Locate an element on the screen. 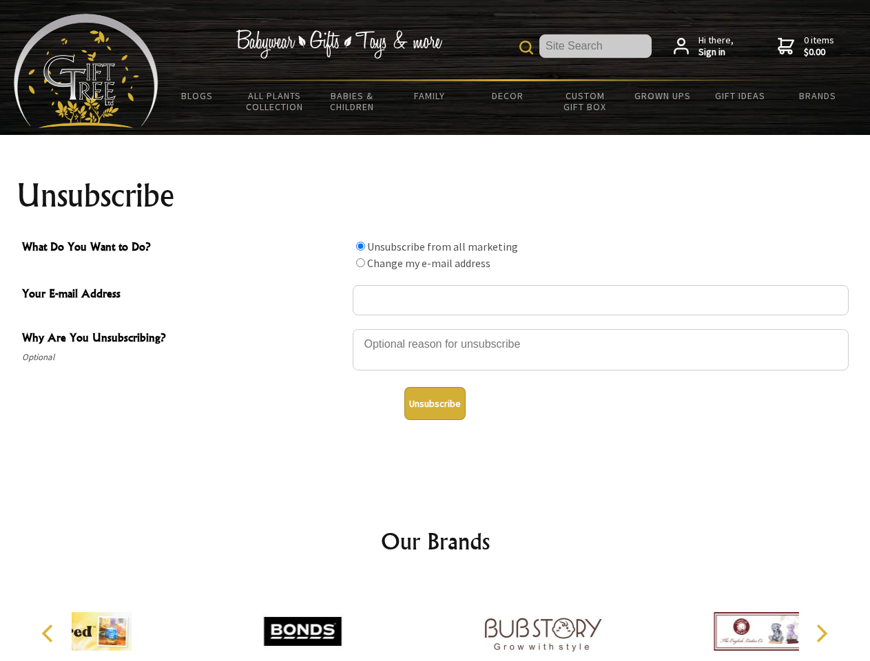 This screenshot has width=870, height=661. button: Previous is located at coordinates (50, 634).